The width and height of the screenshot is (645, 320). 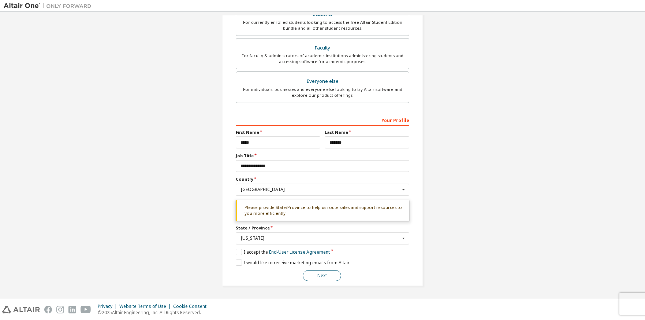 I want to click on img: youtube.svg, so click(x=86, y=309).